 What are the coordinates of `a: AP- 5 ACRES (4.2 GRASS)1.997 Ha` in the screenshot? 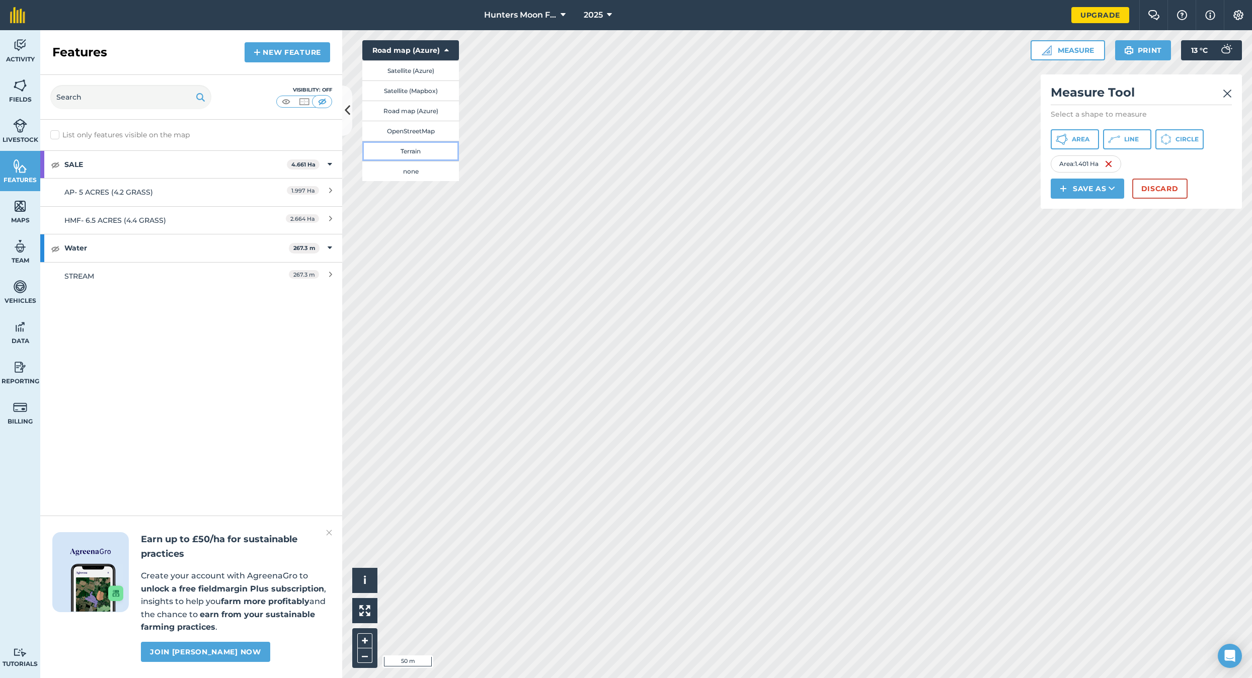 It's located at (191, 192).